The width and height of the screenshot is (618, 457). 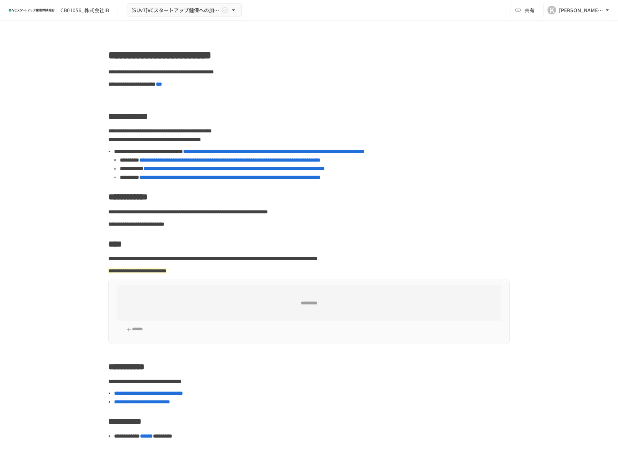 What do you see at coordinates (85, 10) in the screenshot?
I see `div: CB01056_株式会社IB` at bounding box center [85, 10].